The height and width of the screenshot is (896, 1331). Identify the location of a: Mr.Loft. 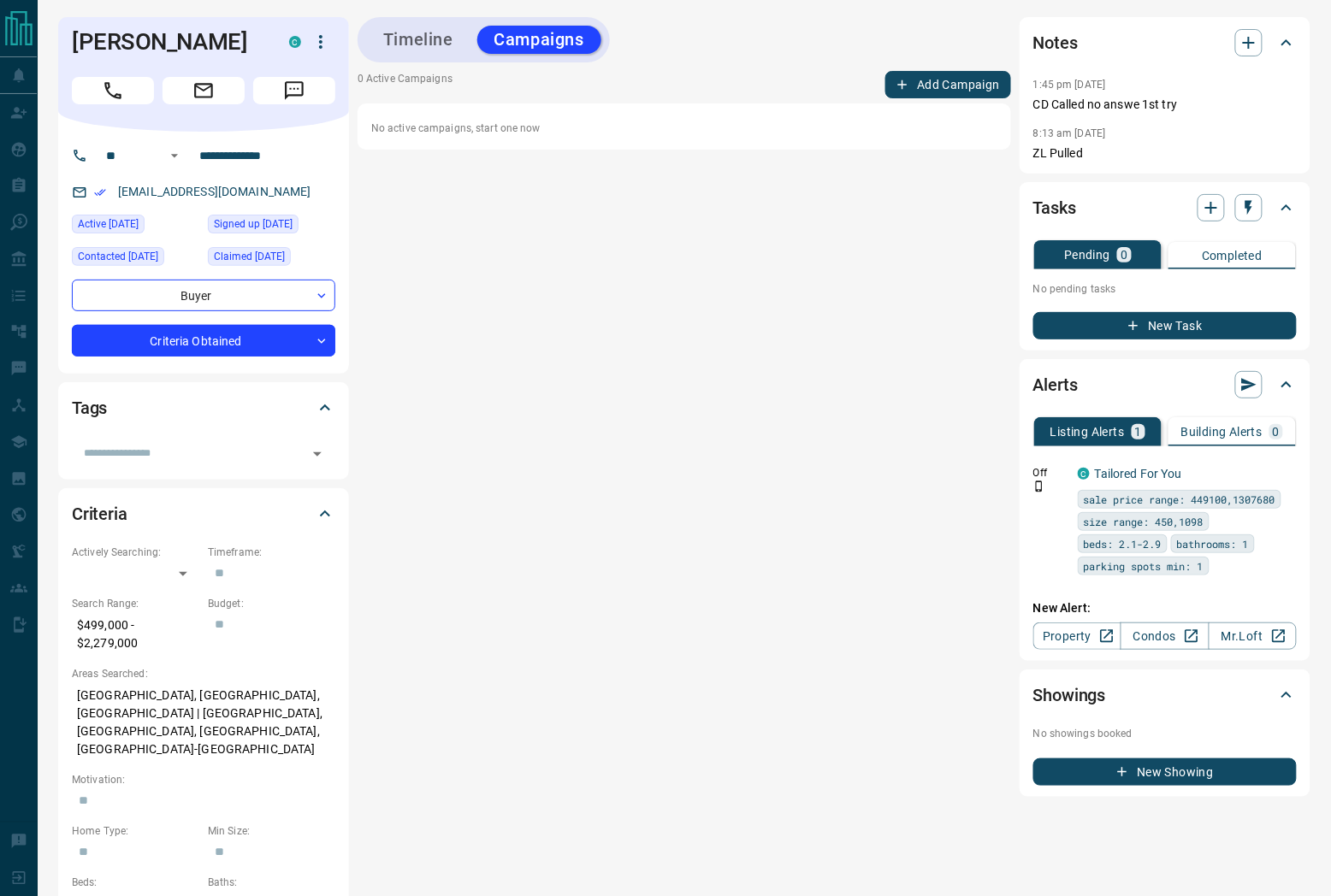
(1253, 636).